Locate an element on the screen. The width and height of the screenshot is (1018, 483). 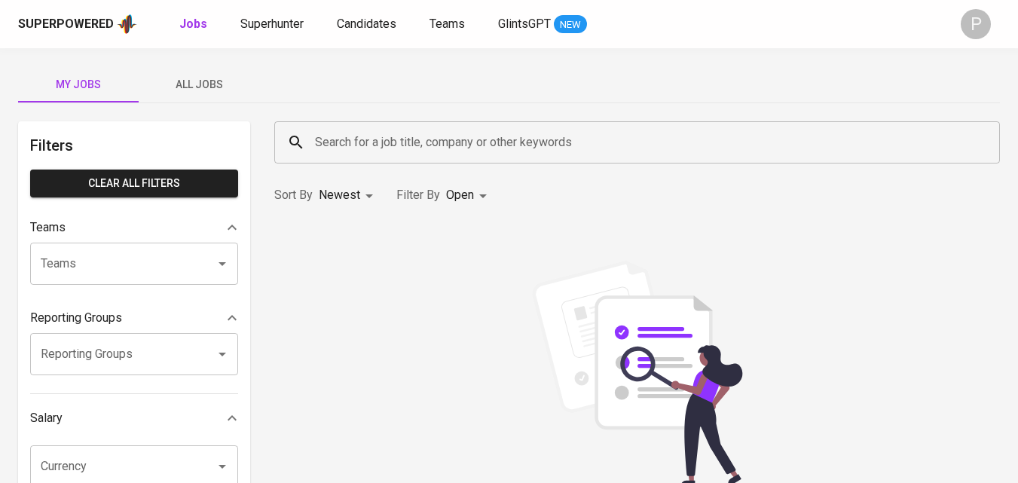
span: Teams is located at coordinates (447, 23).